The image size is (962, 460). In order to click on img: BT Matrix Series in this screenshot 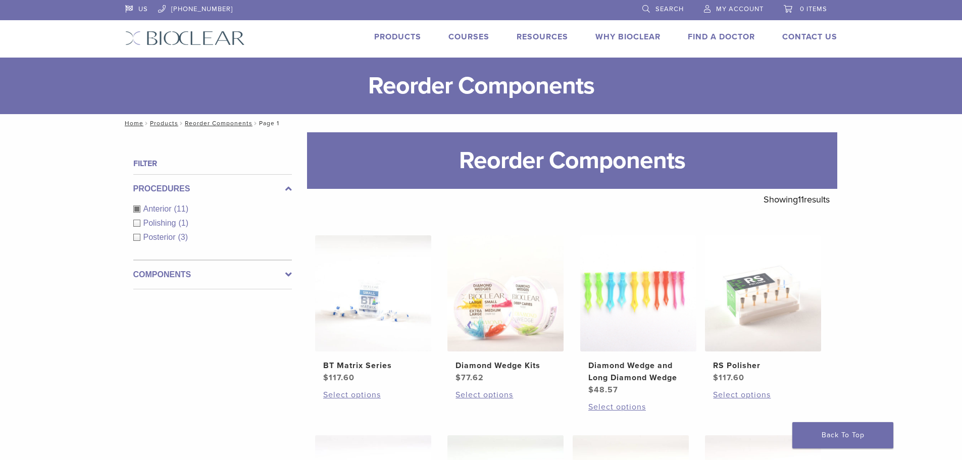, I will do `click(373, 293)`.